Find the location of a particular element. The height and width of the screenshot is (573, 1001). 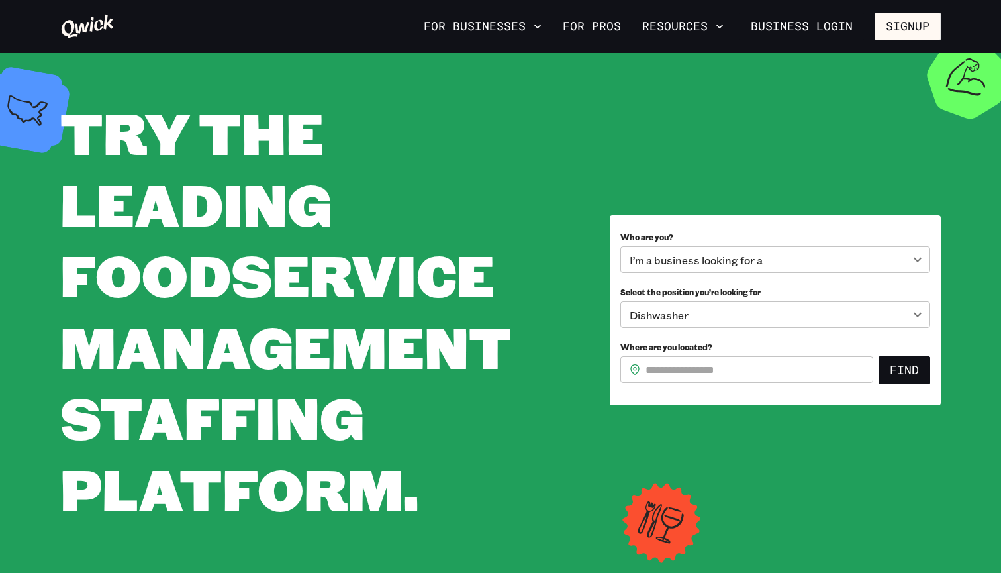

button: Resources is located at coordinates (682, 26).